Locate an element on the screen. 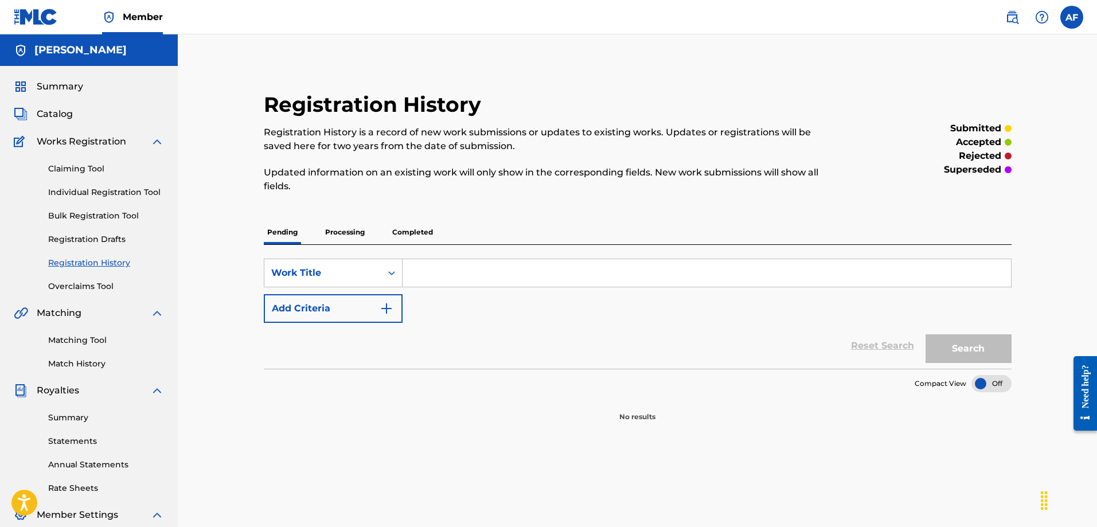 Image resolution: width=1097 pixels, height=527 pixels. div: Chat Widget is located at coordinates (1068, 499).